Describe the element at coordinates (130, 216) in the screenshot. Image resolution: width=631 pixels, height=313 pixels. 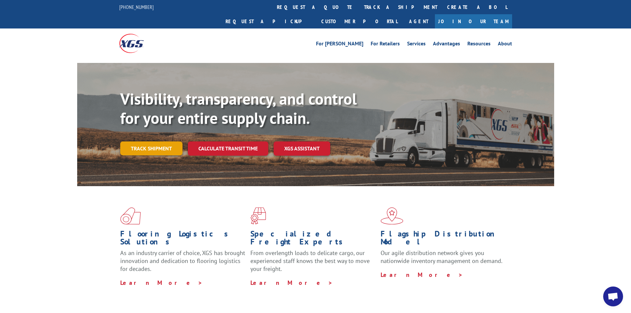
I see `img: xgs-icon-total-supply-chain-intelligence-red` at that location.